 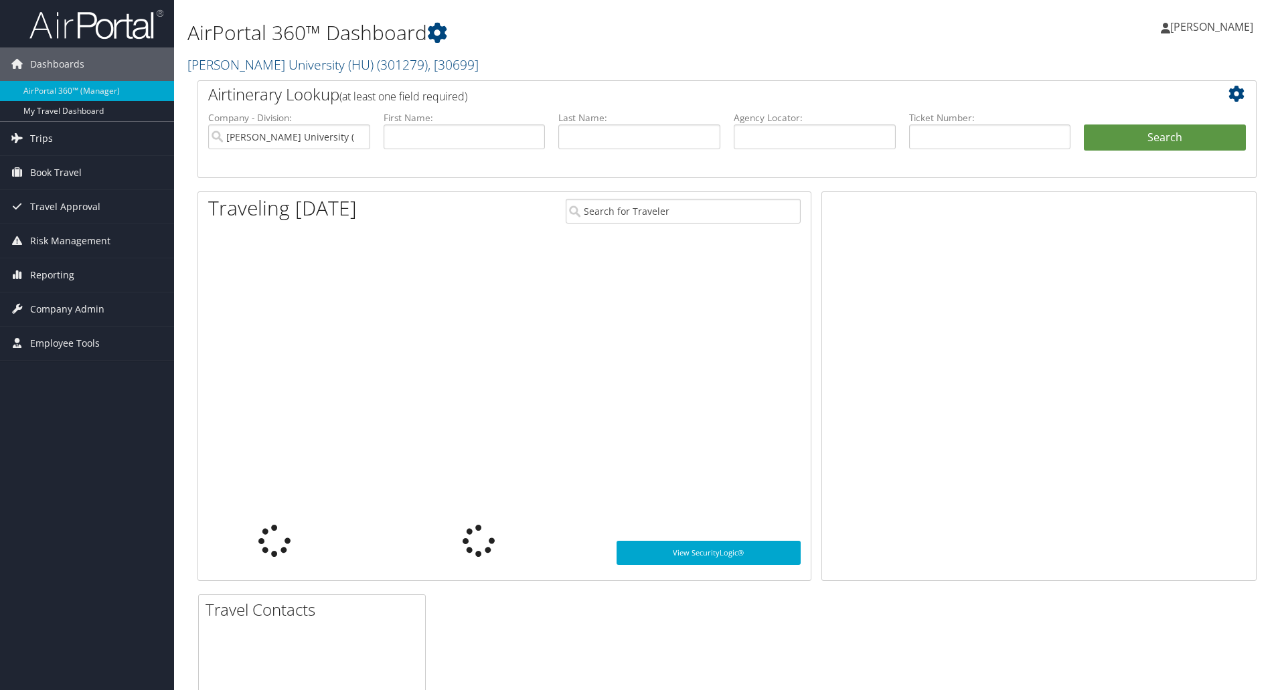 What do you see at coordinates (1165, 138) in the screenshot?
I see `button: Search` at bounding box center [1165, 138].